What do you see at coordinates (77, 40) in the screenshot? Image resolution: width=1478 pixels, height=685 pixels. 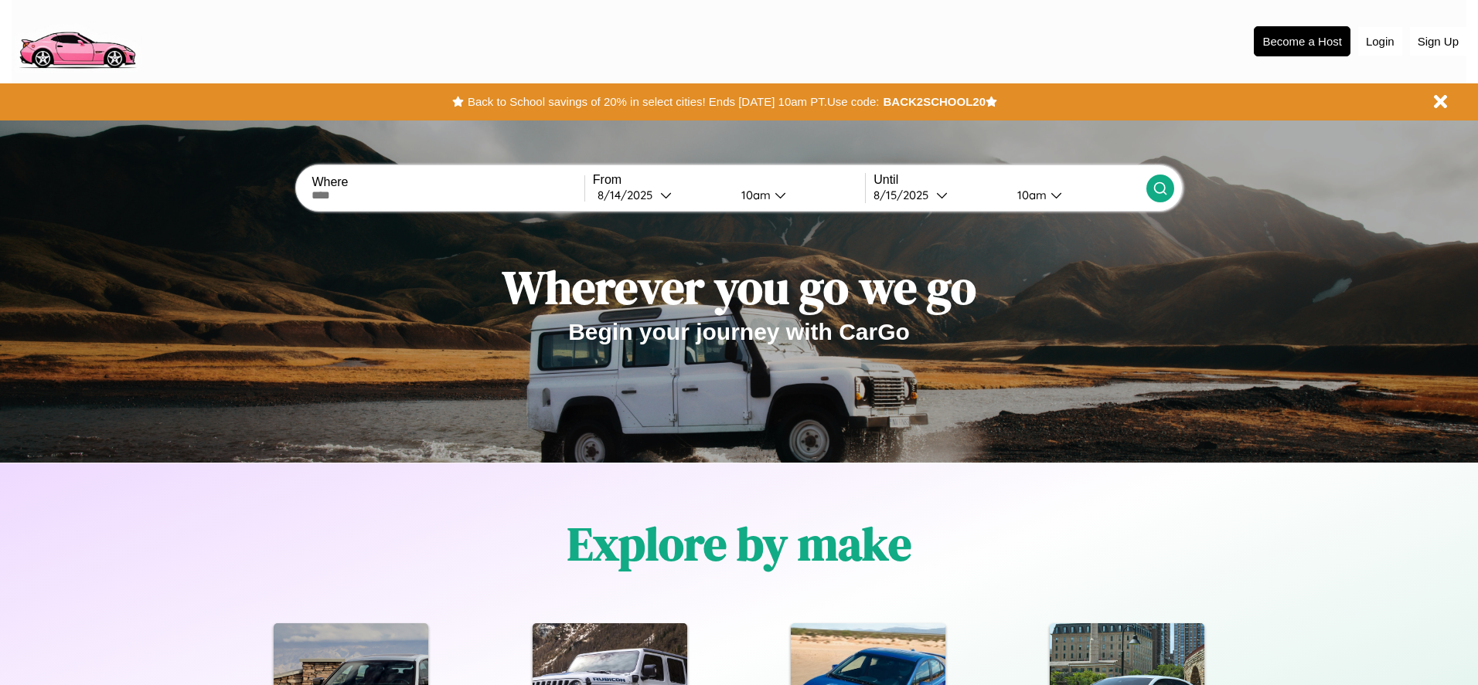 I see `img: logo` at bounding box center [77, 40].